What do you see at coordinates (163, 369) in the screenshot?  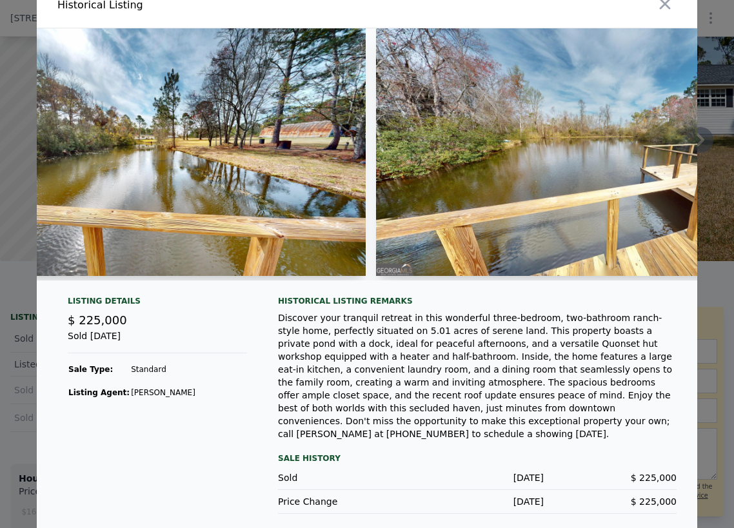 I see `td: Standard` at bounding box center [163, 369].